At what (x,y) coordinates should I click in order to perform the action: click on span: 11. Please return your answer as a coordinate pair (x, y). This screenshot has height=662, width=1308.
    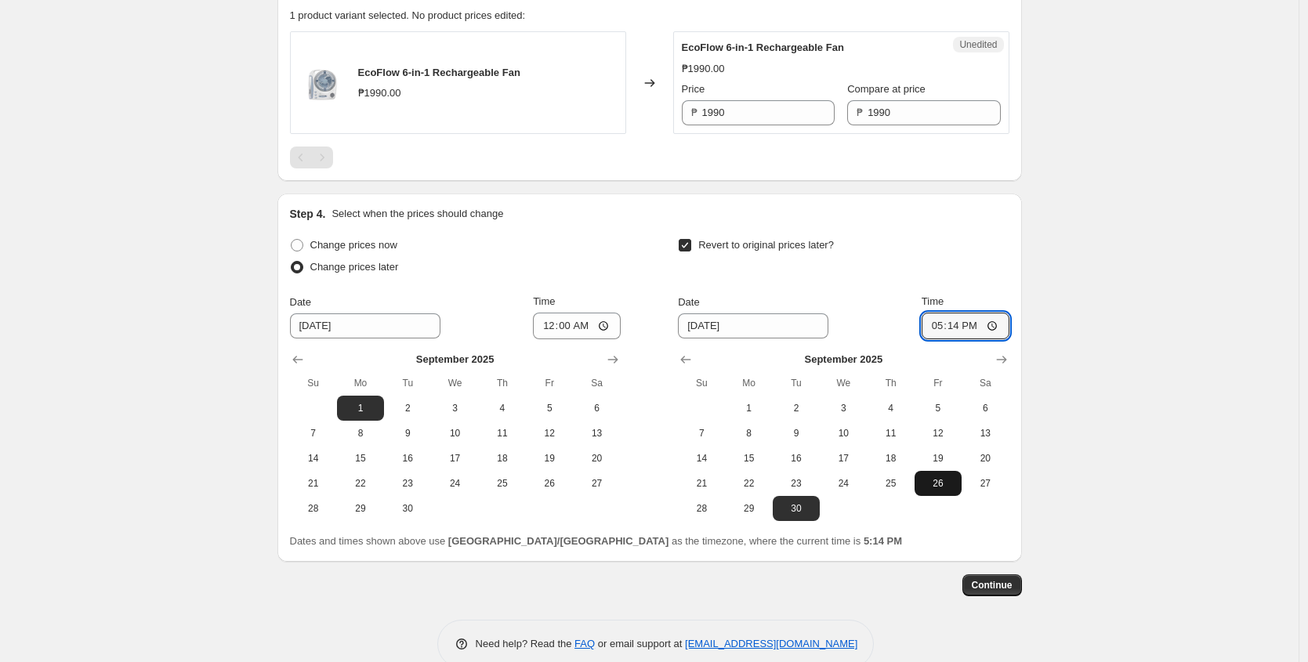
    Looking at the image, I should click on (502, 433).